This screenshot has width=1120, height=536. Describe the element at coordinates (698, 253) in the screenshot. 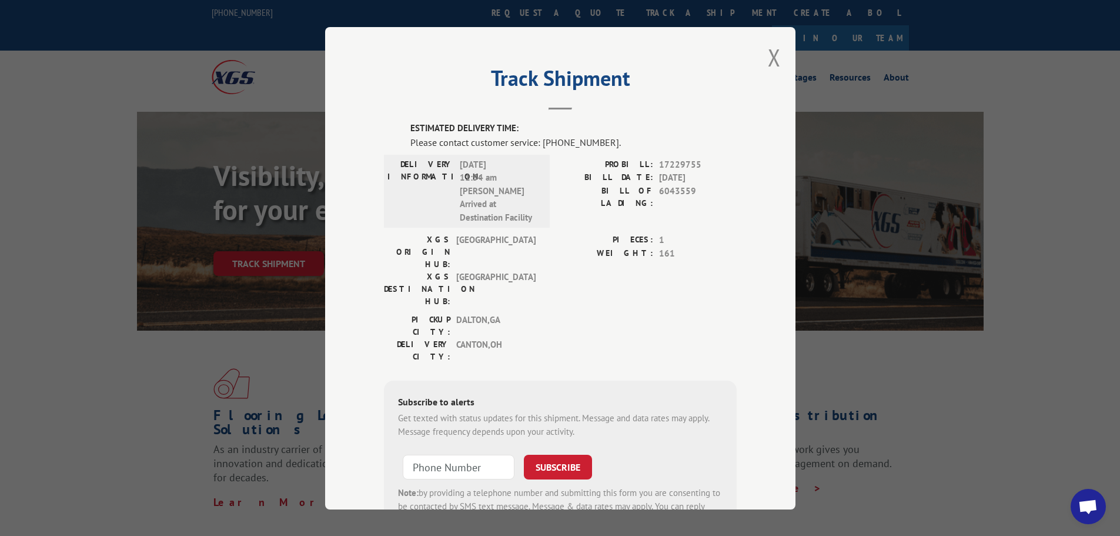

I see `span: 161` at that location.